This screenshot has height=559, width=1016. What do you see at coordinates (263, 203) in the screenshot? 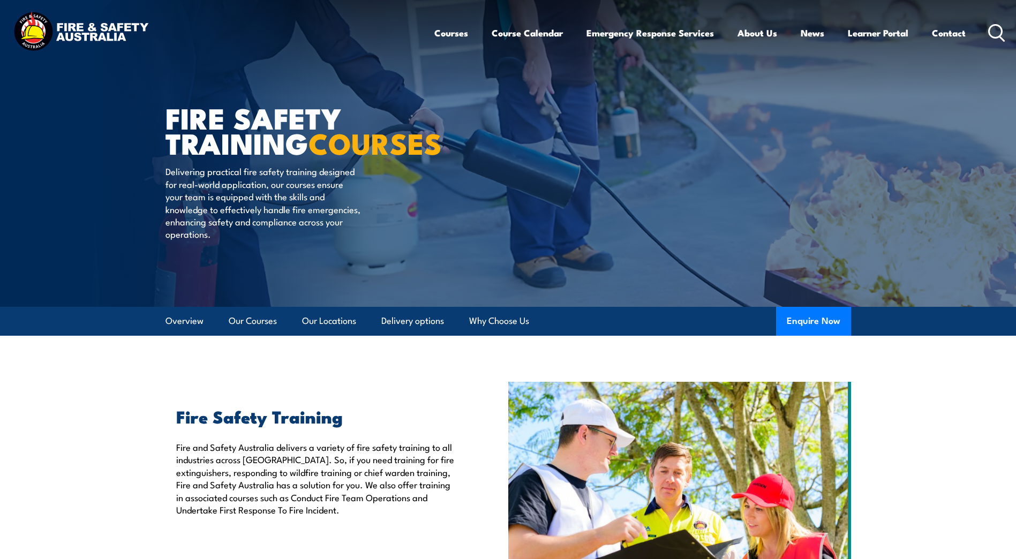
I see `p: Delivering practical fire safety training designed for real-world application, our courses ensure...` at bounding box center [263, 203].